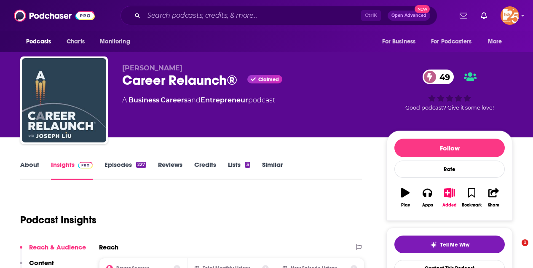 The width and height of the screenshot is (533, 268). Describe the element at coordinates (115, 42) in the screenshot. I see `span: Monitoring` at that location.